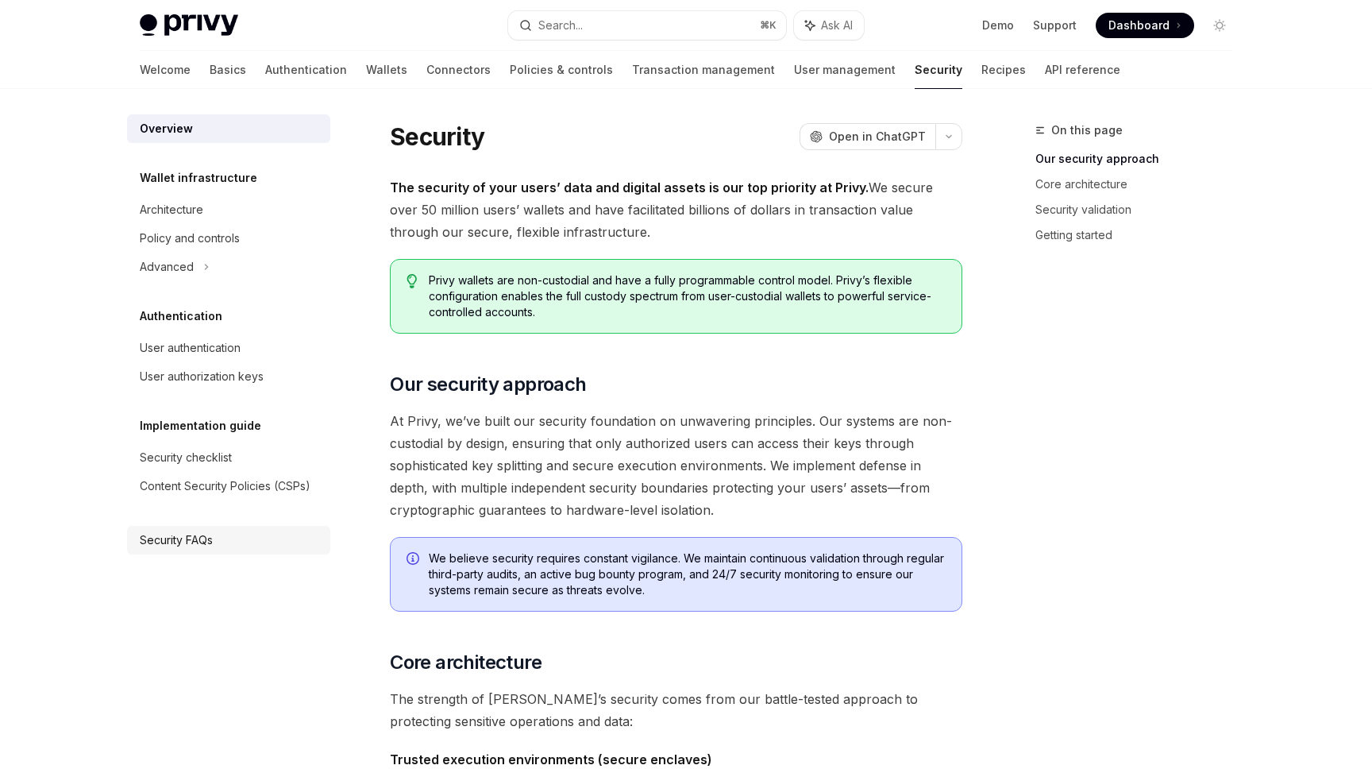 The width and height of the screenshot is (1372, 769). What do you see at coordinates (229, 376) in the screenshot?
I see `a: User authorization keys` at bounding box center [229, 376].